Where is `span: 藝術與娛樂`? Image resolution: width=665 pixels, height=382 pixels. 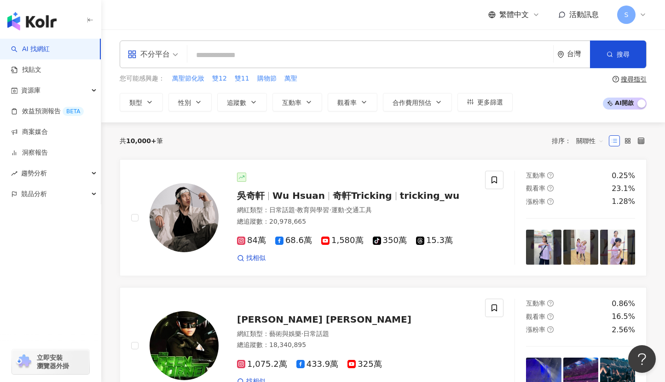
span: 藝術與娛樂 is located at coordinates (285, 333).